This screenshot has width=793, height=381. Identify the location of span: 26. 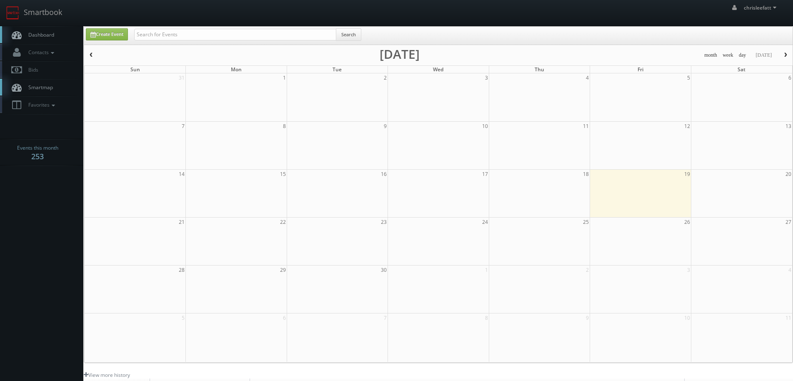
(687, 222).